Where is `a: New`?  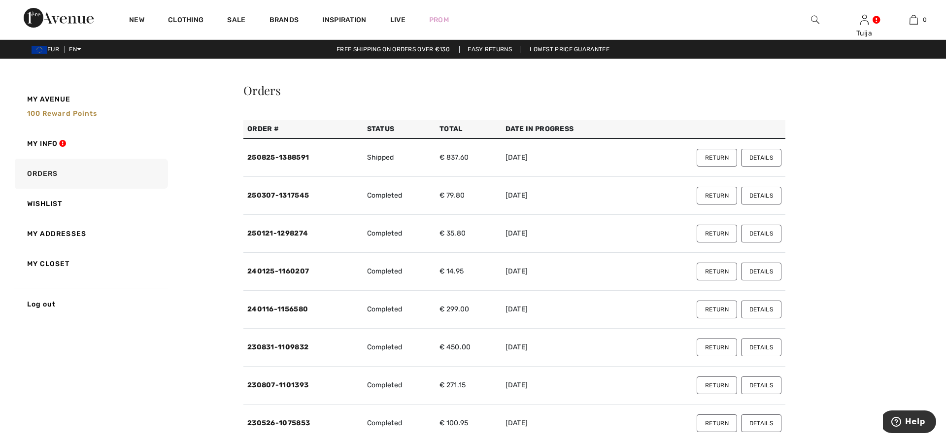 a: New is located at coordinates (136, 21).